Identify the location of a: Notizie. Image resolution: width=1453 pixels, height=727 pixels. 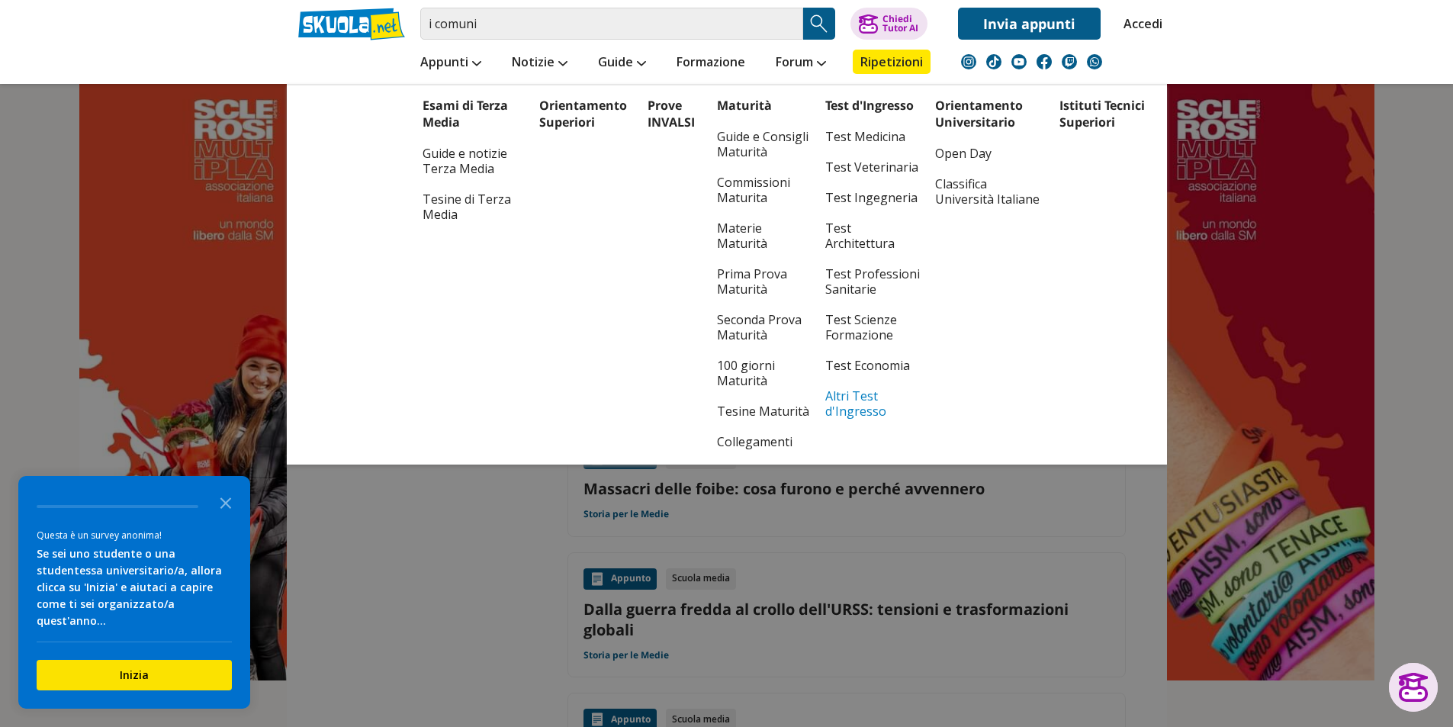
(539, 63).